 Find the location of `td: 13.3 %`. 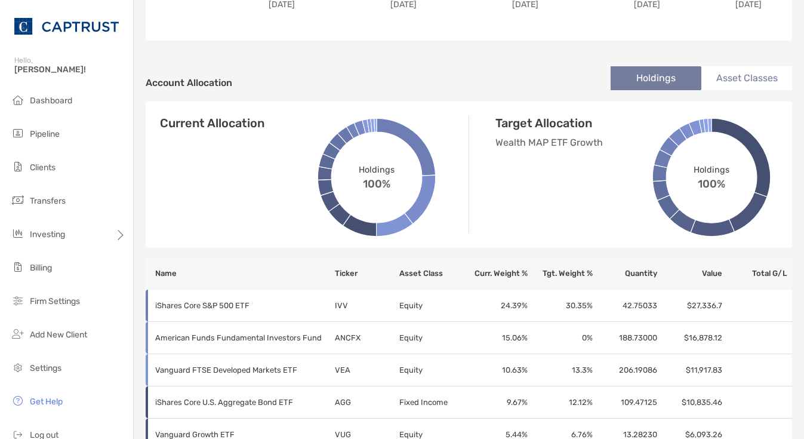

td: 13.3 % is located at coordinates (560, 370).